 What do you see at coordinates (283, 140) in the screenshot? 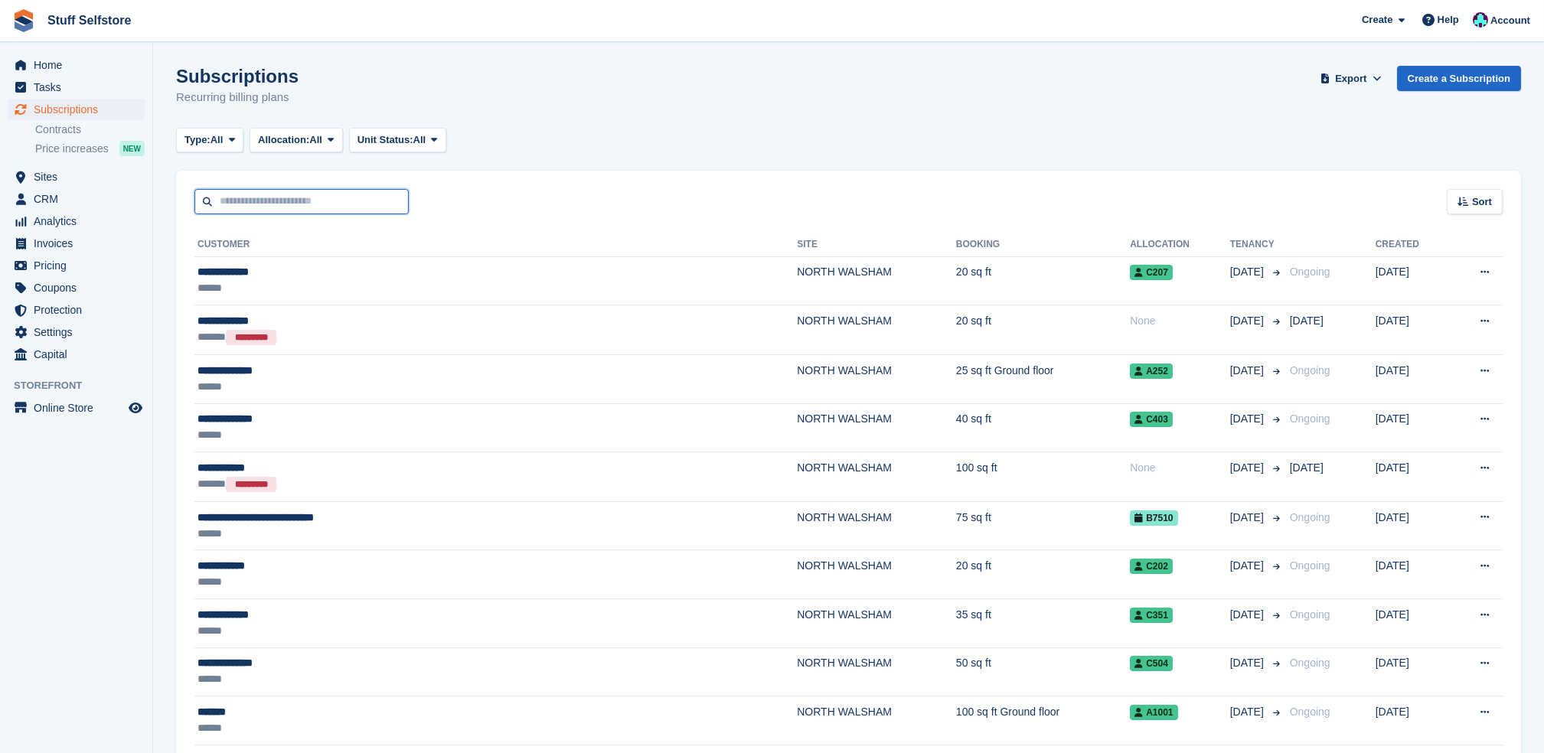
I see `span: Allocation:` at bounding box center [283, 140].